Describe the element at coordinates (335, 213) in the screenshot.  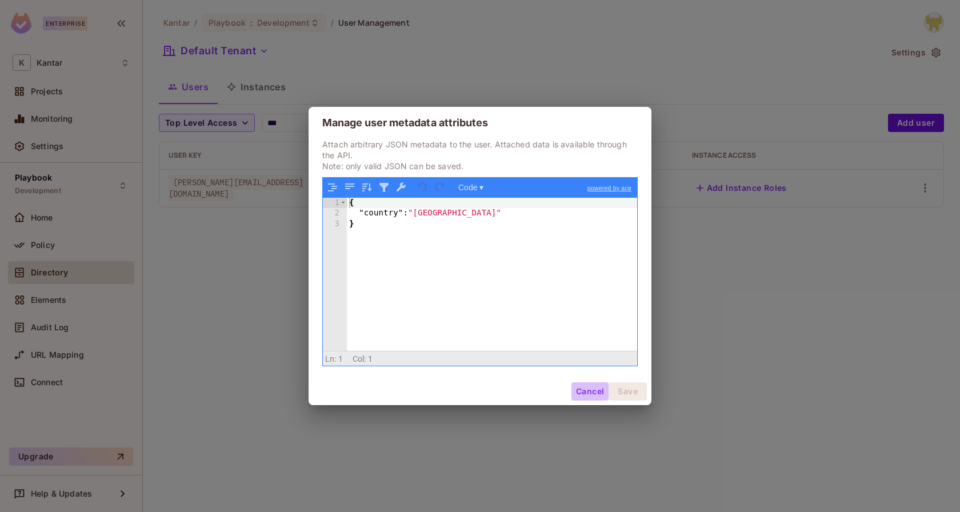
I see `div: 2` at that location.